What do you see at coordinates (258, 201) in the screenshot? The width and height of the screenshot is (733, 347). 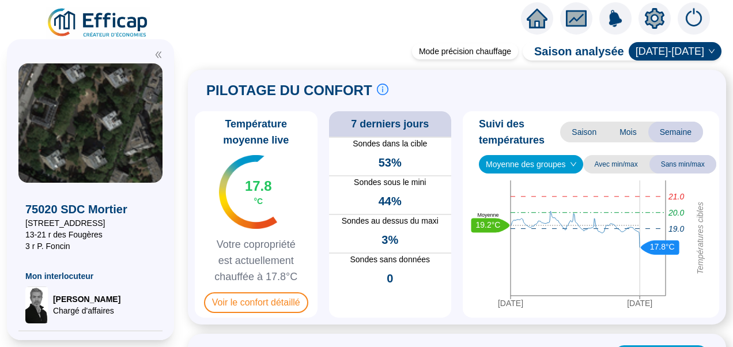 I see `span: °C` at bounding box center [258, 201].